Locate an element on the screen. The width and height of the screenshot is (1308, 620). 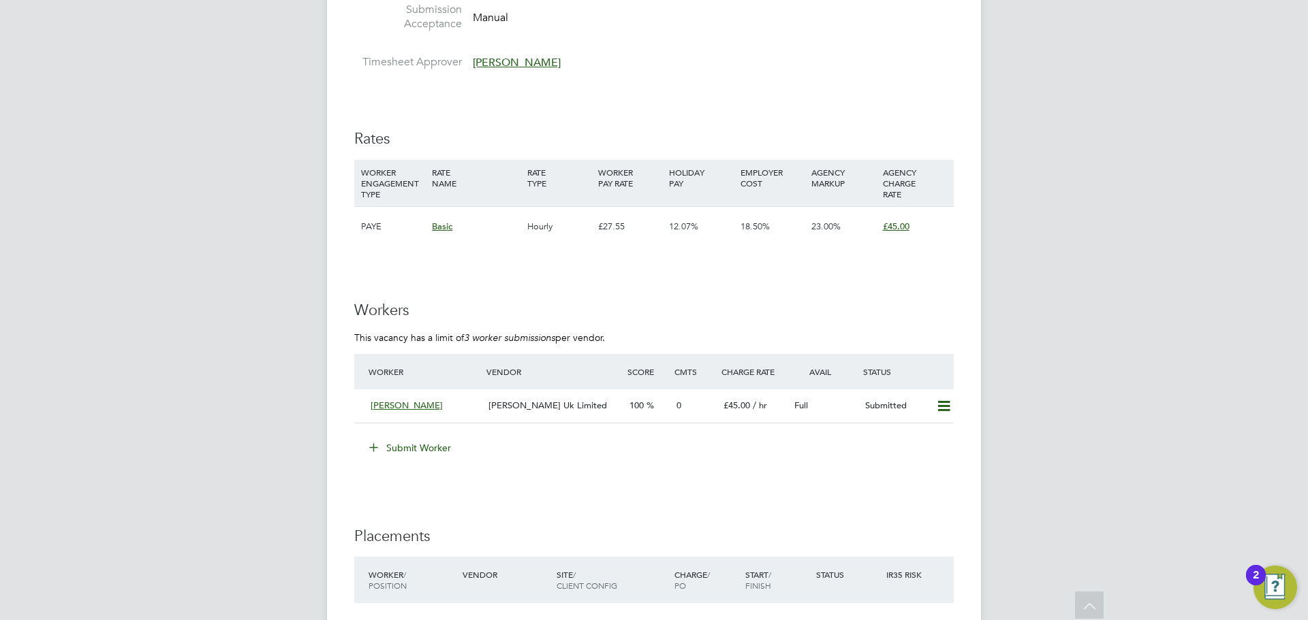
div: PAYE is located at coordinates (393, 227).